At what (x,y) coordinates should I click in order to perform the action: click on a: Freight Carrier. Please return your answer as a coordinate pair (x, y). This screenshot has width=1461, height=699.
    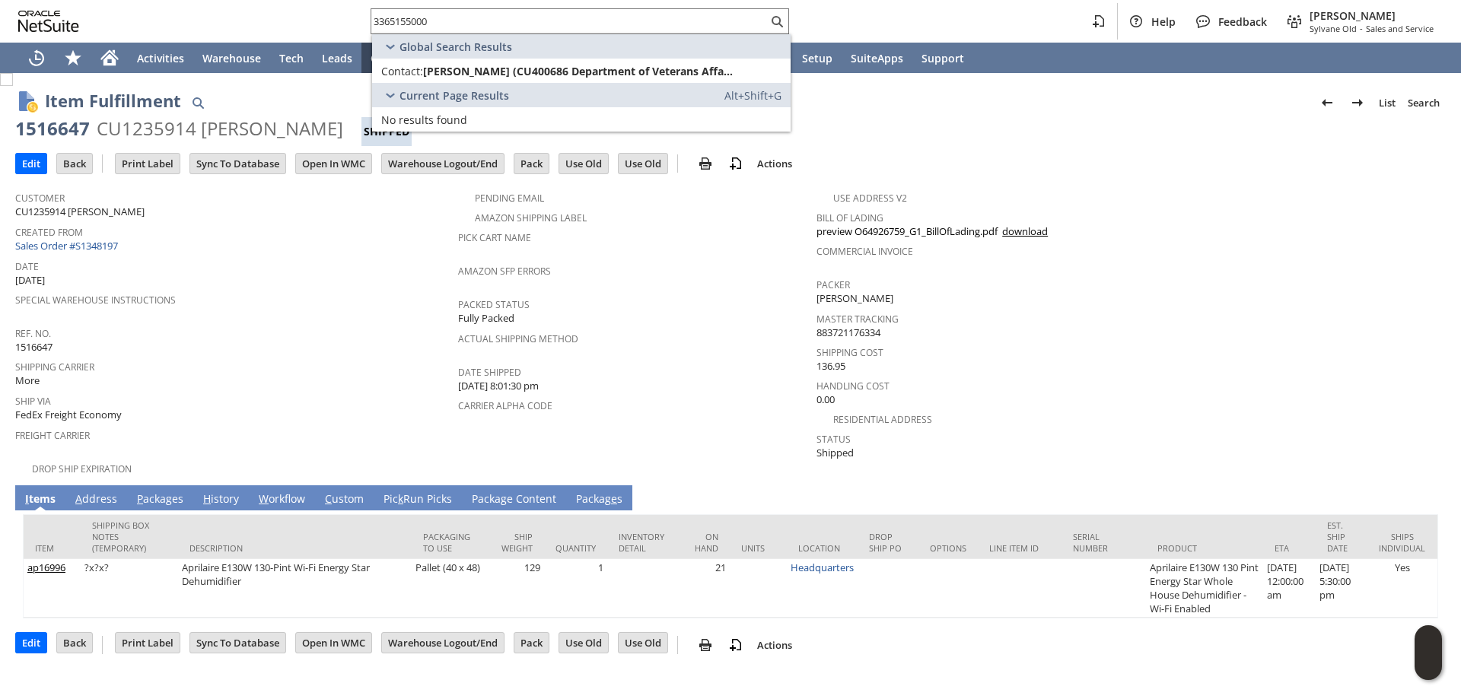
    Looking at the image, I should click on (52, 435).